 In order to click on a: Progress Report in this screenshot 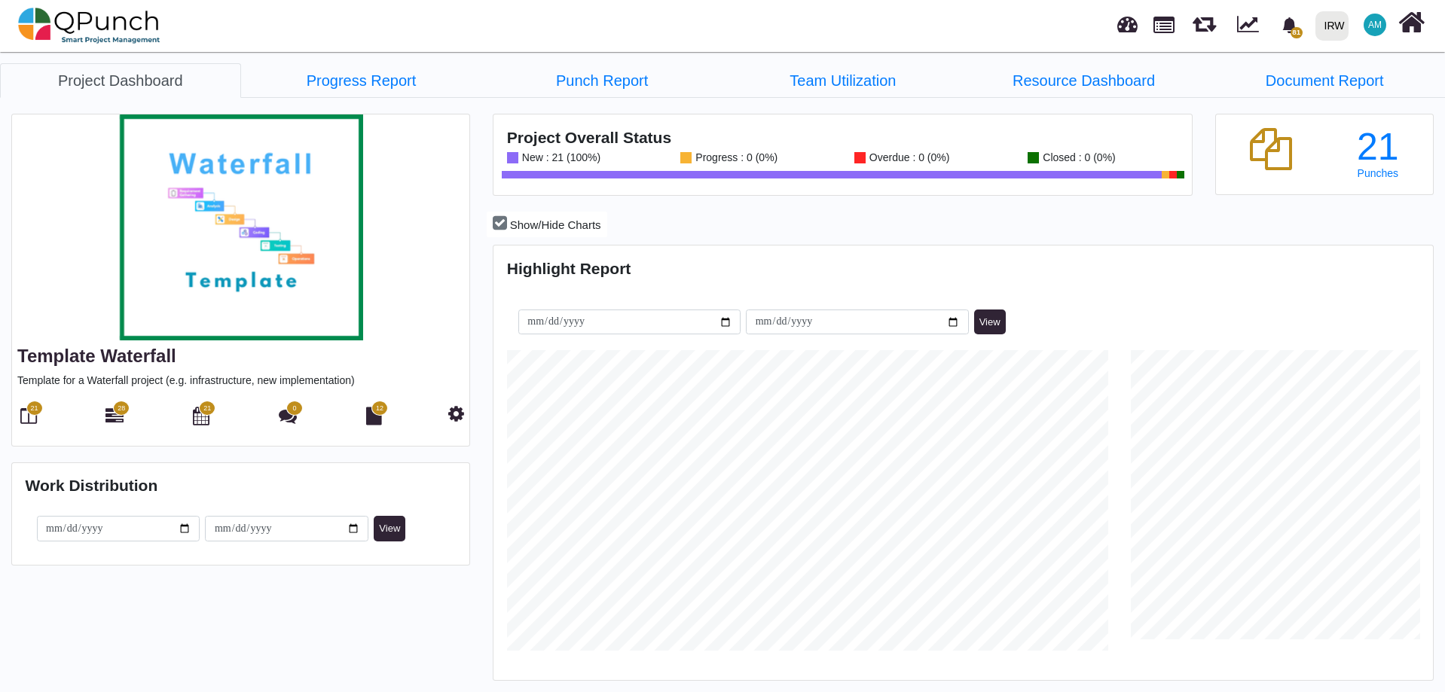, I will do `click(362, 81)`.